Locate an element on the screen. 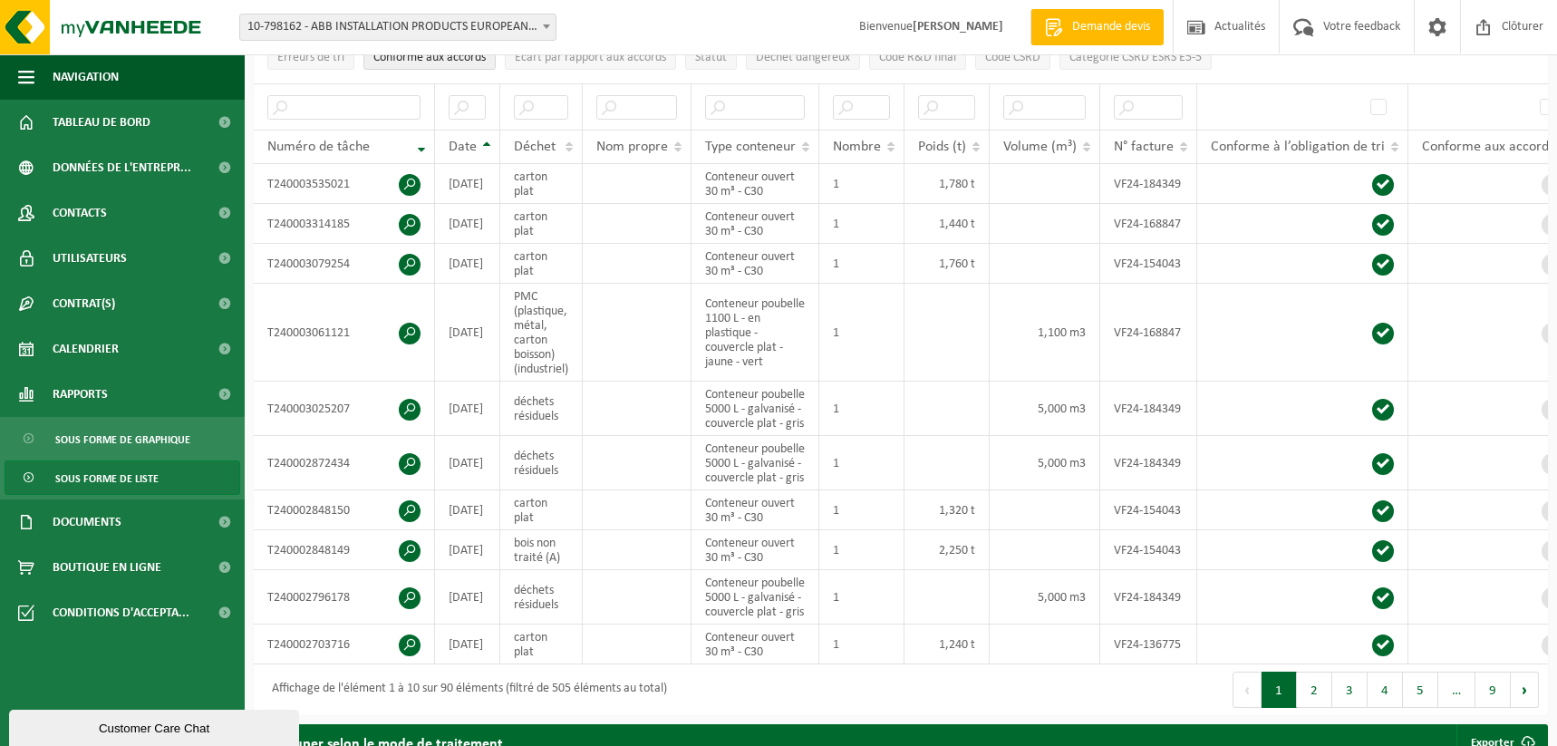 The height and width of the screenshot is (746, 1557). span: Poids (t) is located at coordinates (942, 147).